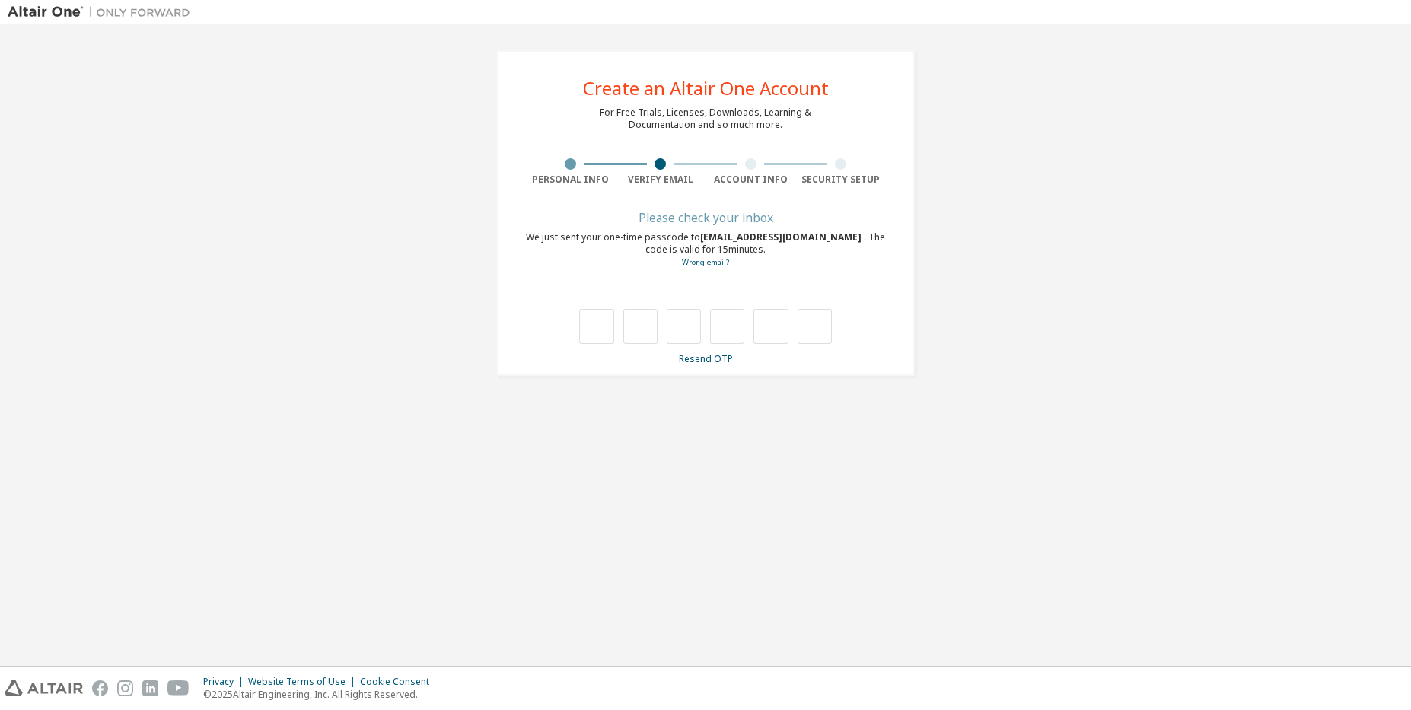 The width and height of the screenshot is (1411, 710). Describe the element at coordinates (320, 694) in the screenshot. I see `p: © 2025 Altair Engineering, Inc. All Rights Reserved.` at that location.